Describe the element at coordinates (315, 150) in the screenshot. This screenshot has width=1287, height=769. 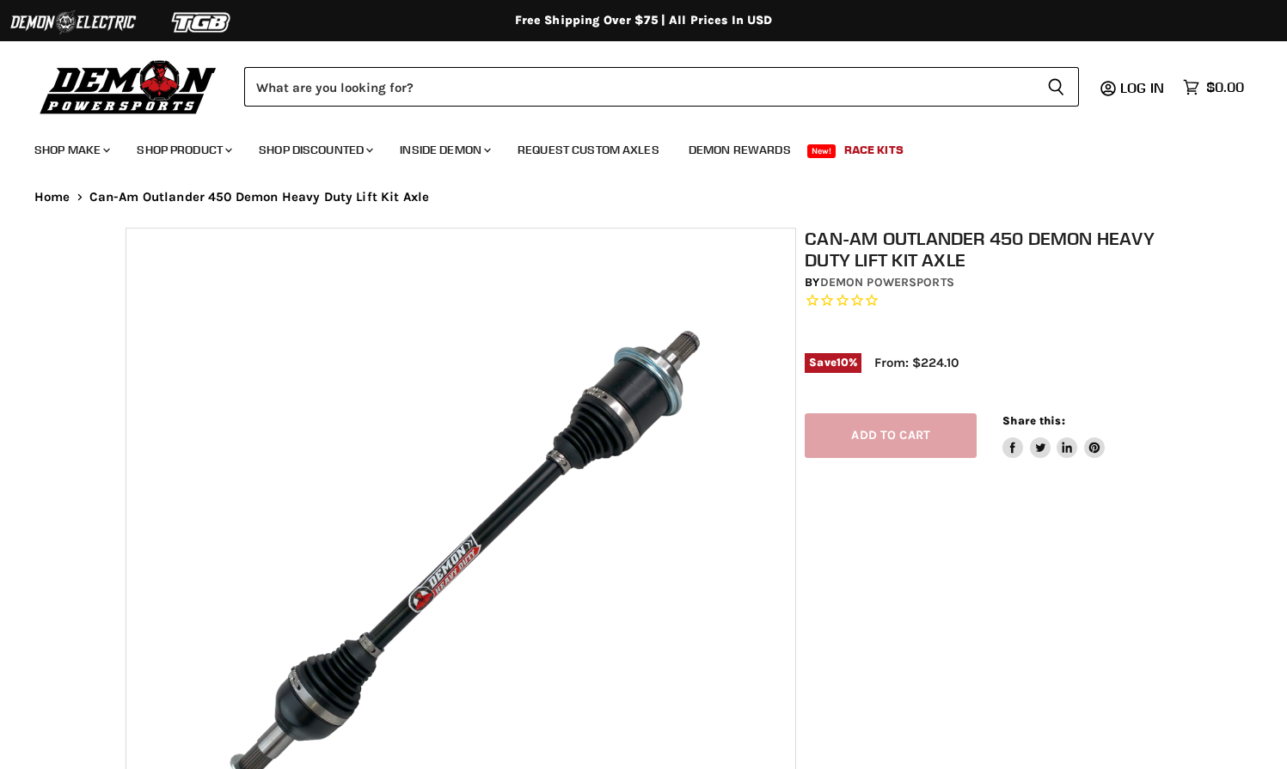
I see `a: Shop Discounted` at that location.